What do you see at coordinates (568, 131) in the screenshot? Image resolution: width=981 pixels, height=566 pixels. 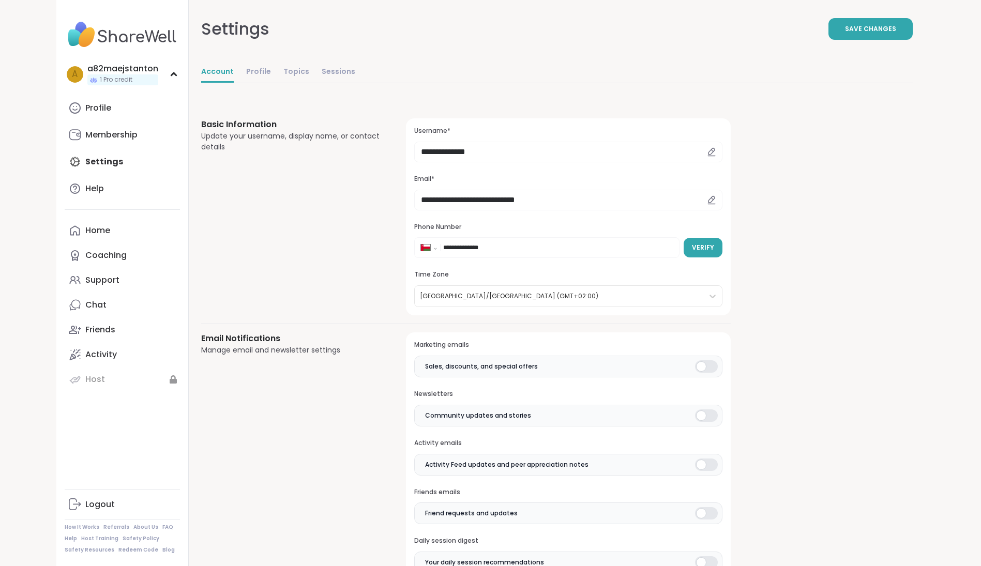 I see `h3: Username*` at bounding box center [568, 131].